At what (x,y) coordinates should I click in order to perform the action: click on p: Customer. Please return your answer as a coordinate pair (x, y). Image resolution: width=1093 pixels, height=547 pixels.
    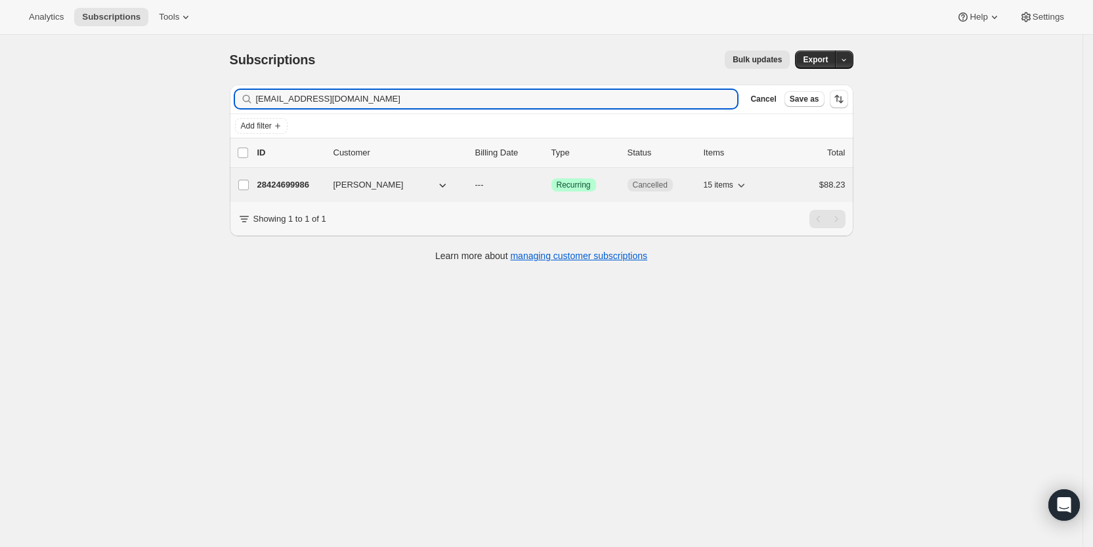
    Looking at the image, I should click on (399, 153).